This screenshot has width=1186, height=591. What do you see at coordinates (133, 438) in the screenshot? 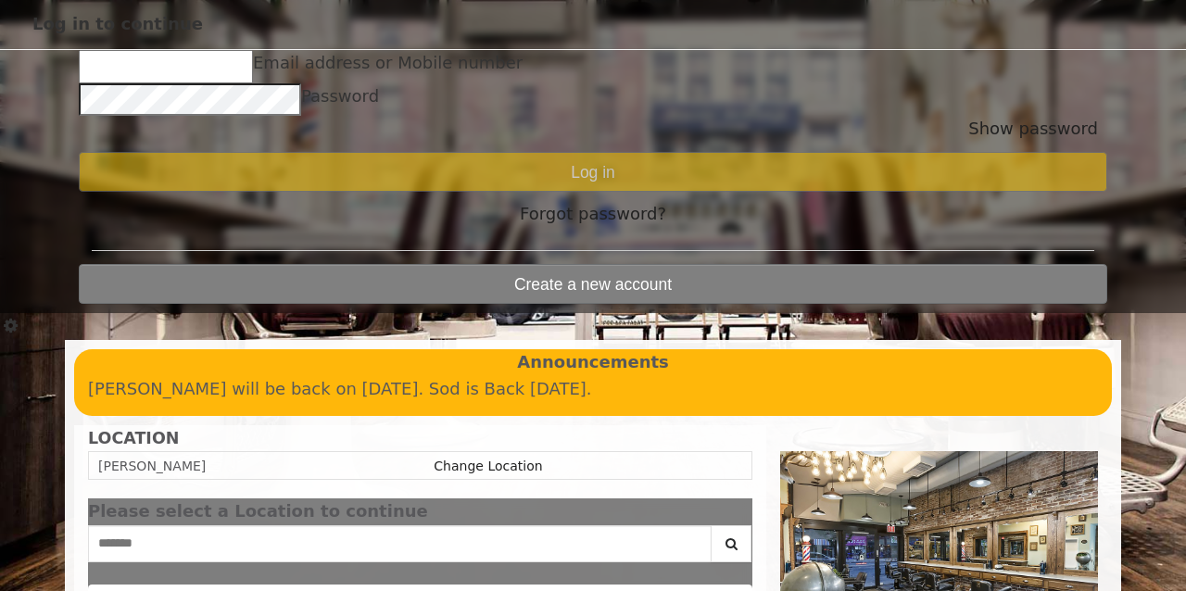
I see `b: LOCATION` at bounding box center [133, 438].